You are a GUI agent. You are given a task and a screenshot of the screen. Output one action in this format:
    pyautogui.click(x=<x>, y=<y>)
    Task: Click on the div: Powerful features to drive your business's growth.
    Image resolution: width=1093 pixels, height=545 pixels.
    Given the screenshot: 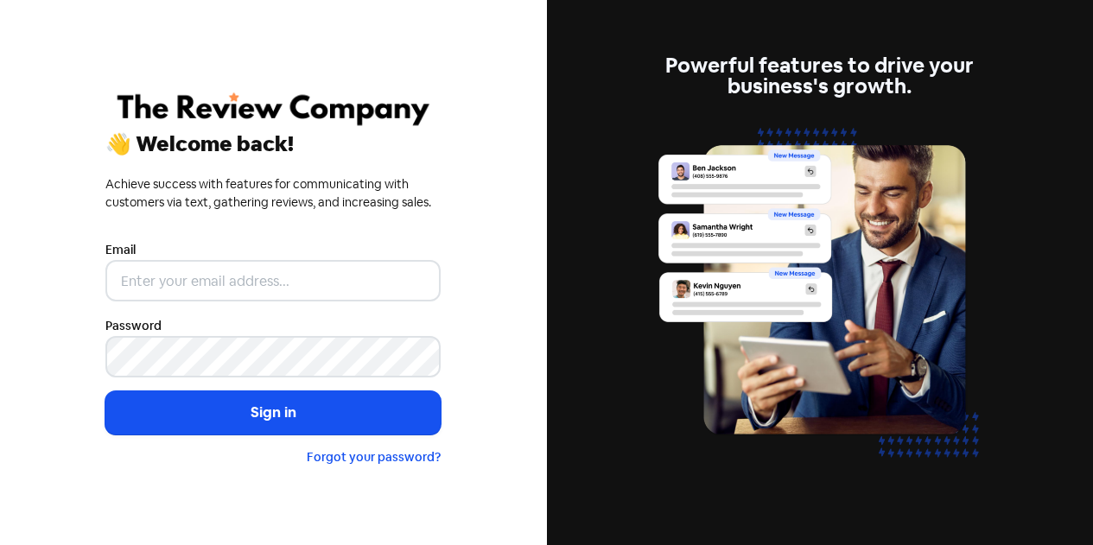 What is the action you would take?
    pyautogui.click(x=820, y=76)
    